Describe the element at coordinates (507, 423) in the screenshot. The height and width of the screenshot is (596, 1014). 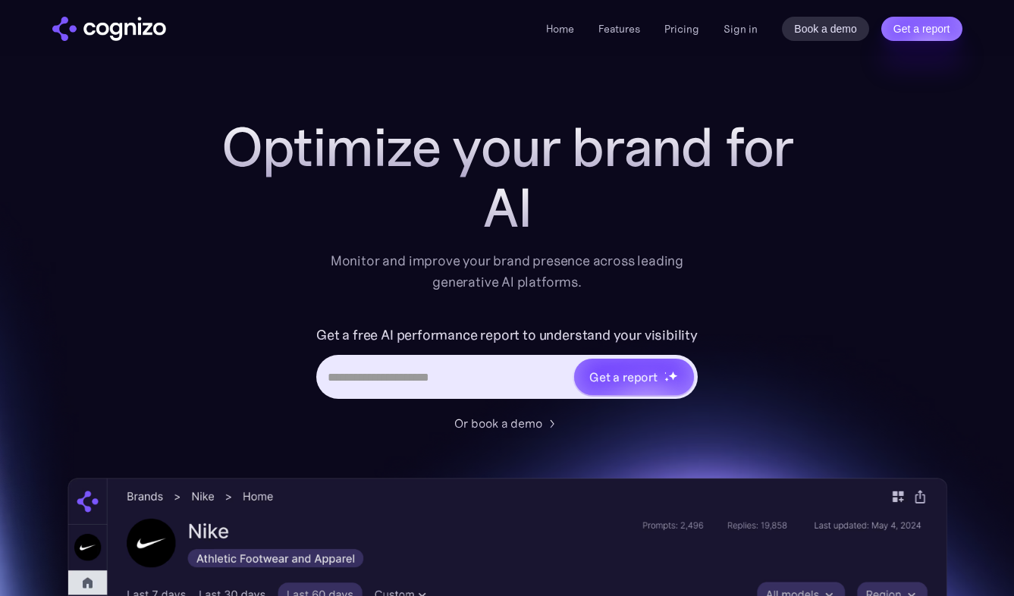
I see `a: Or book a demo` at that location.